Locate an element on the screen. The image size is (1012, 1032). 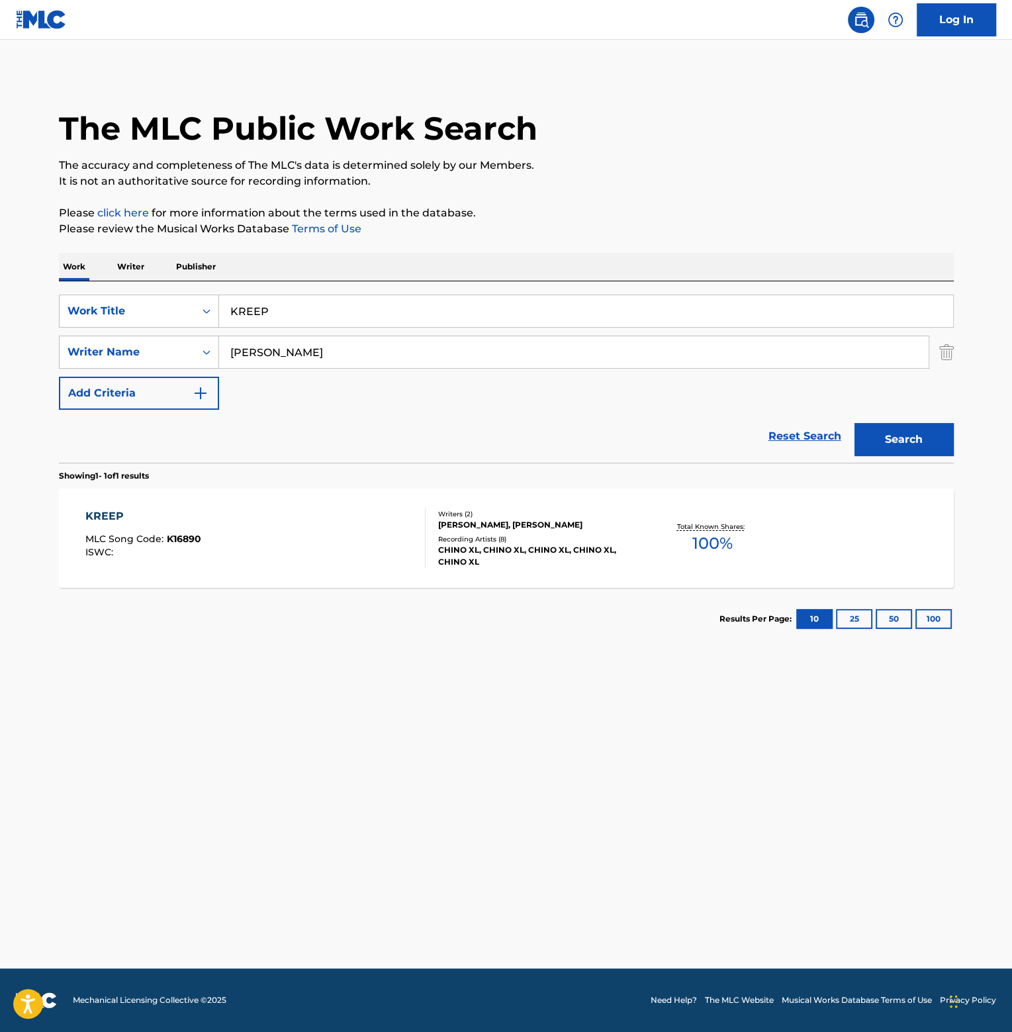
img: logo is located at coordinates (36, 1001).